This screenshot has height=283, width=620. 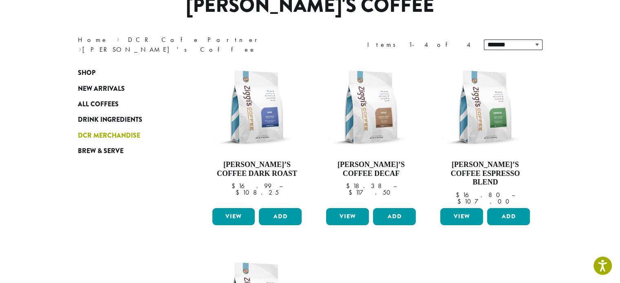 I want to click on span: Brew & Serve, so click(x=101, y=151).